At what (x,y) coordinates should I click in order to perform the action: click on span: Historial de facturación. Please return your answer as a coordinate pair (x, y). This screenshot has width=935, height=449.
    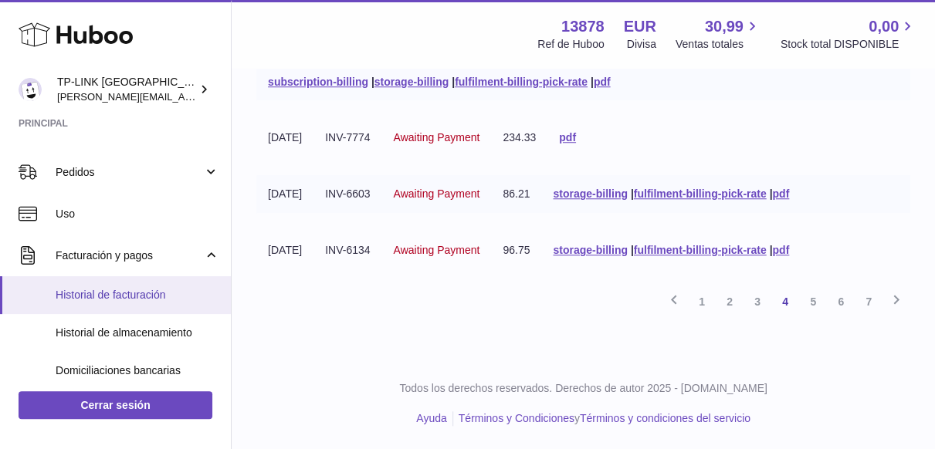
    Looking at the image, I should click on (137, 295).